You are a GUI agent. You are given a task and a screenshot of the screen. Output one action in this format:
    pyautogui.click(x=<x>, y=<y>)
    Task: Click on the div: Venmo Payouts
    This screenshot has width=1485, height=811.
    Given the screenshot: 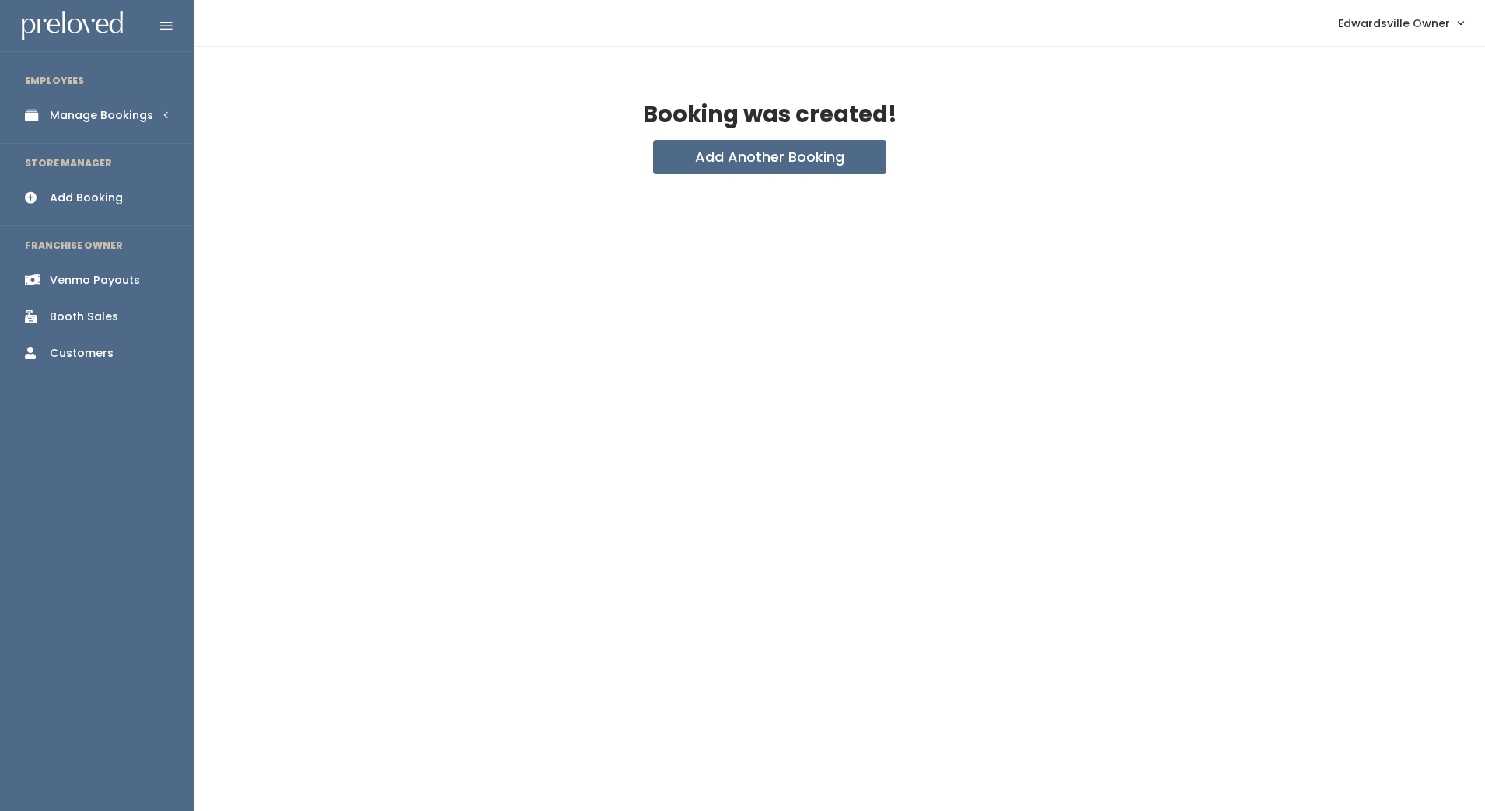 What is the action you would take?
    pyautogui.click(x=95, y=280)
    